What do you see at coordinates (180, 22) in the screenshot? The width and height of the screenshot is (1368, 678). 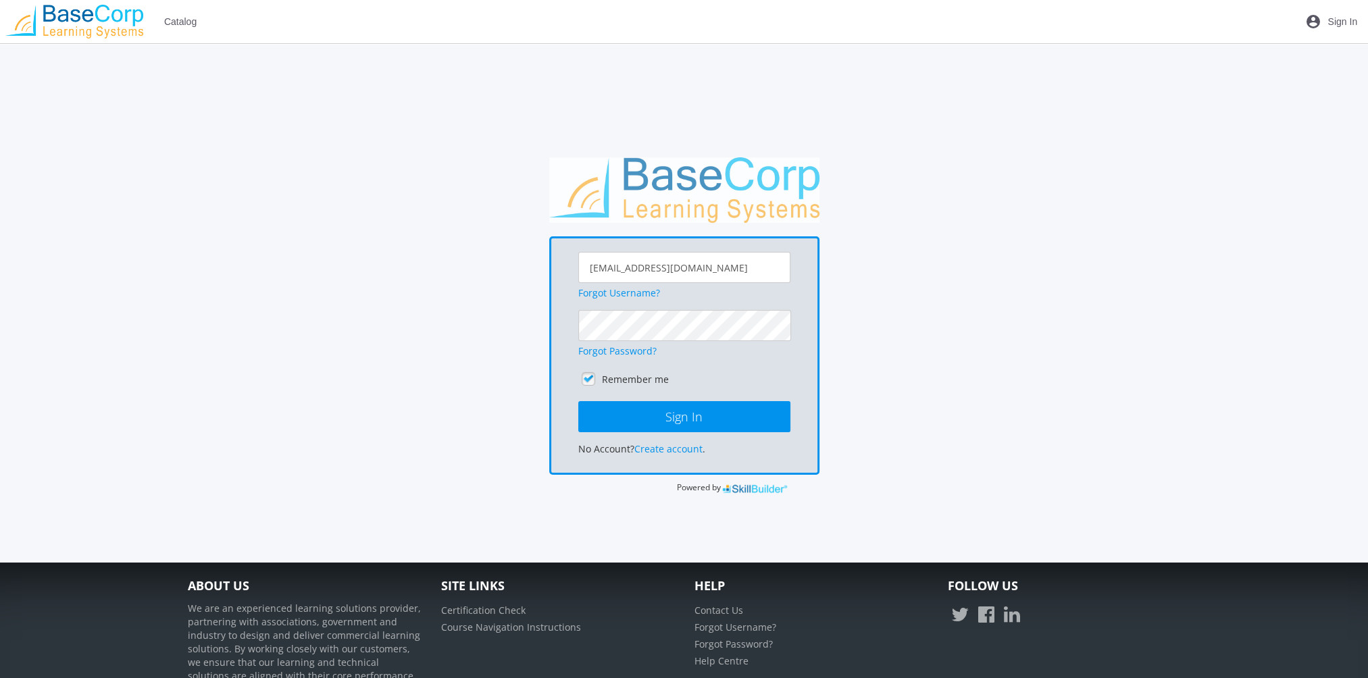 I see `span: Catalog` at bounding box center [180, 22].